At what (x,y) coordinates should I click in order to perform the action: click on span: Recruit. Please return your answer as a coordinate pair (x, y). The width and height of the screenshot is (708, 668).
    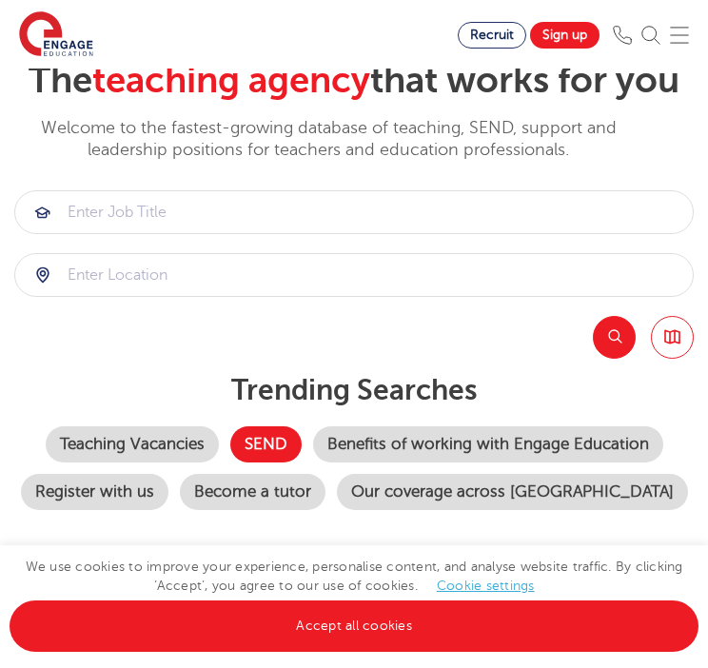
    Looking at the image, I should click on (492, 34).